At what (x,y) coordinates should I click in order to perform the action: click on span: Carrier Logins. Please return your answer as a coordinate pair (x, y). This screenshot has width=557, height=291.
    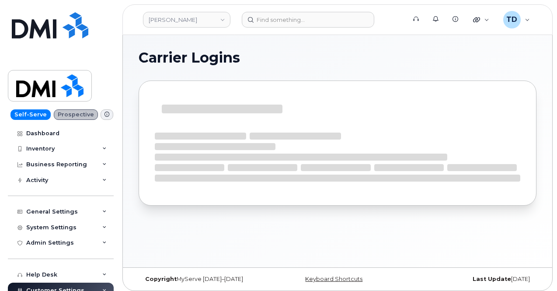
    Looking at the image, I should click on (189, 58).